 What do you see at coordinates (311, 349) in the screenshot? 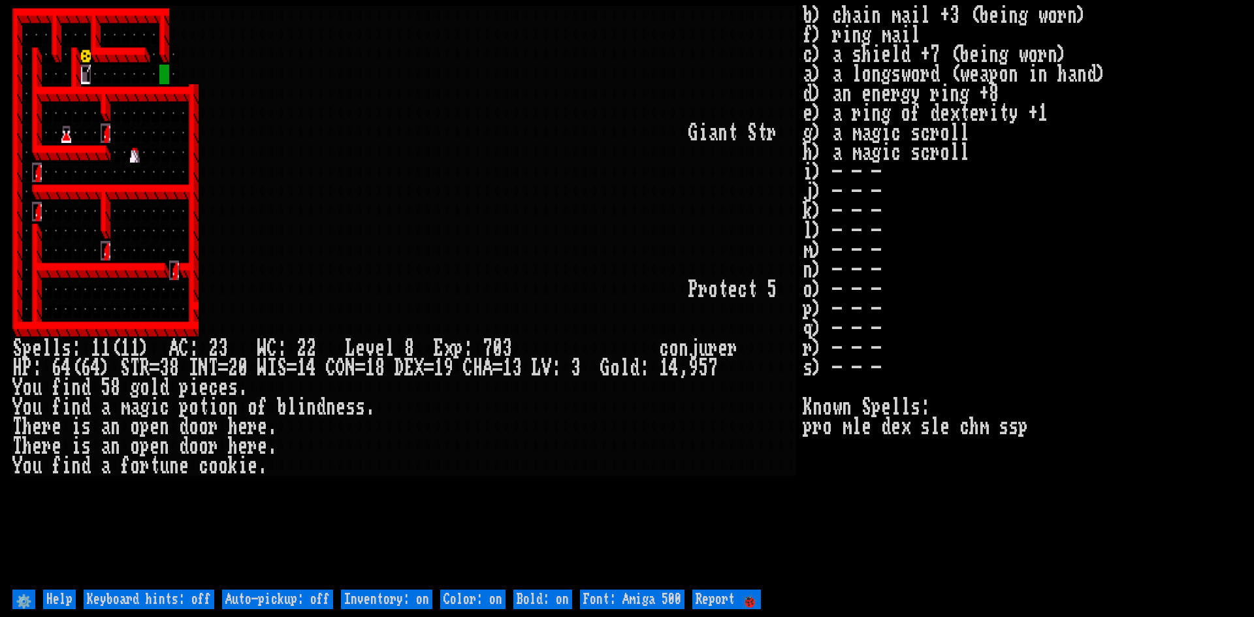
I see `div: 2` at bounding box center [311, 349].